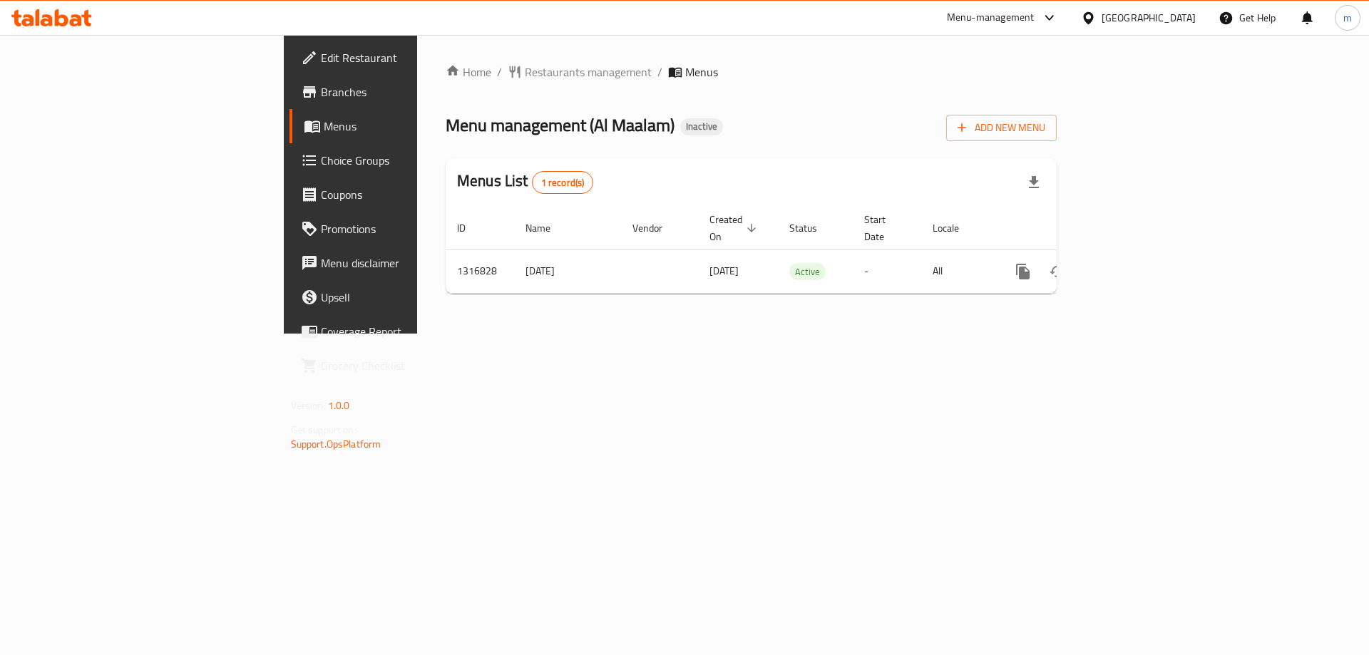 The width and height of the screenshot is (1369, 655). I want to click on a: Restaurants management, so click(580, 72).